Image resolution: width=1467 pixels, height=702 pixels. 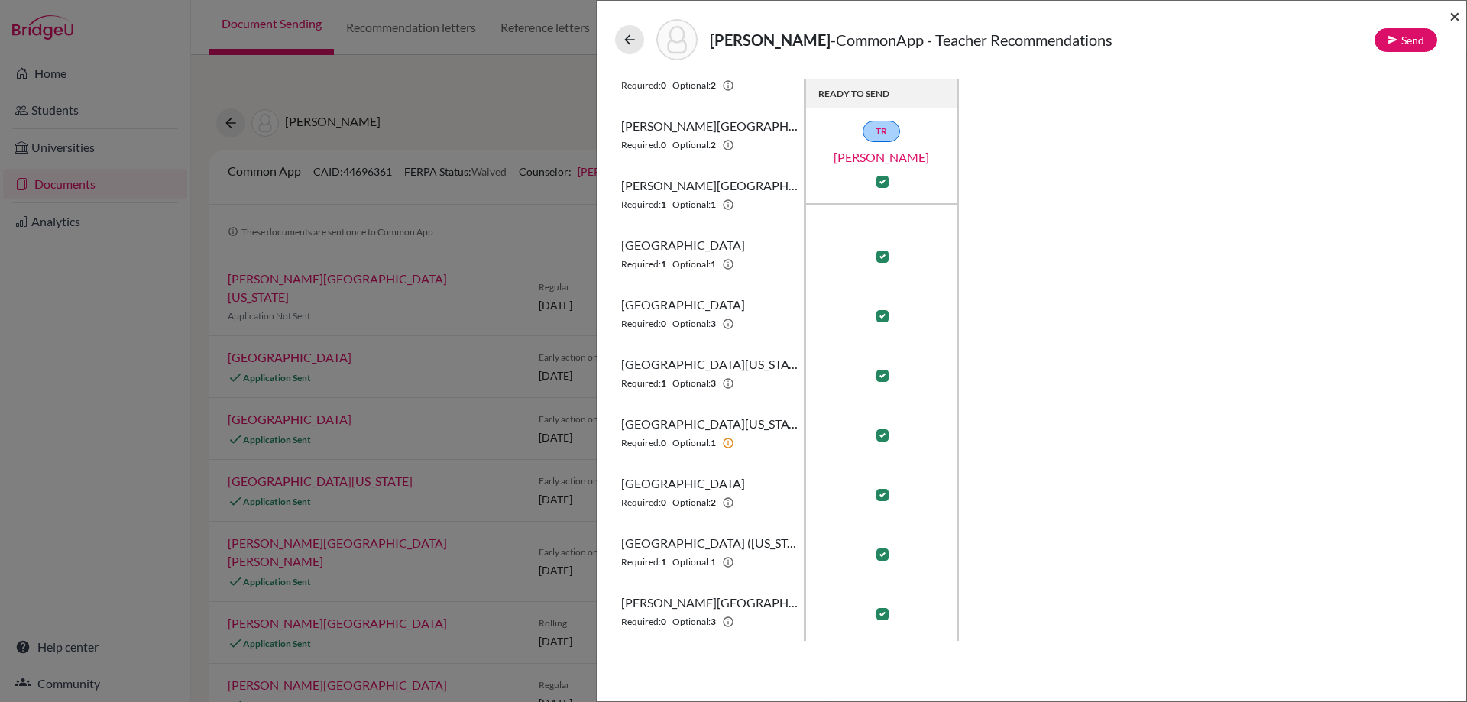 I want to click on th: READY TO SEND, so click(x=883, y=94).